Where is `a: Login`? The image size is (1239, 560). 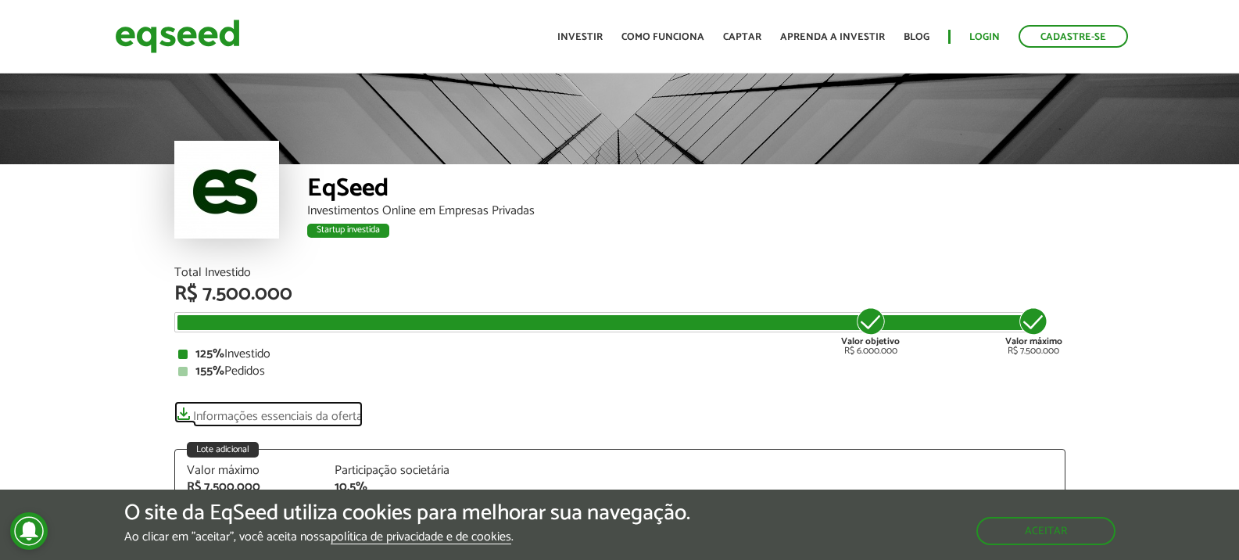 a: Login is located at coordinates (984, 37).